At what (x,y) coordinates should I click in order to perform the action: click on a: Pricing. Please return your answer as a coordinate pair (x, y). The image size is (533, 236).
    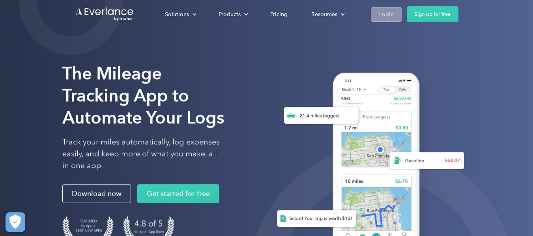
    Looking at the image, I should click on (279, 14).